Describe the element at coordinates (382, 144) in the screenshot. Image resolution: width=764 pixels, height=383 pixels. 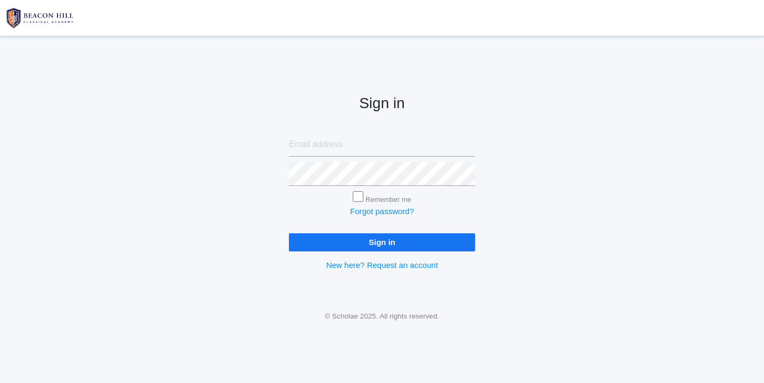
I see `input: Email address` at that location.